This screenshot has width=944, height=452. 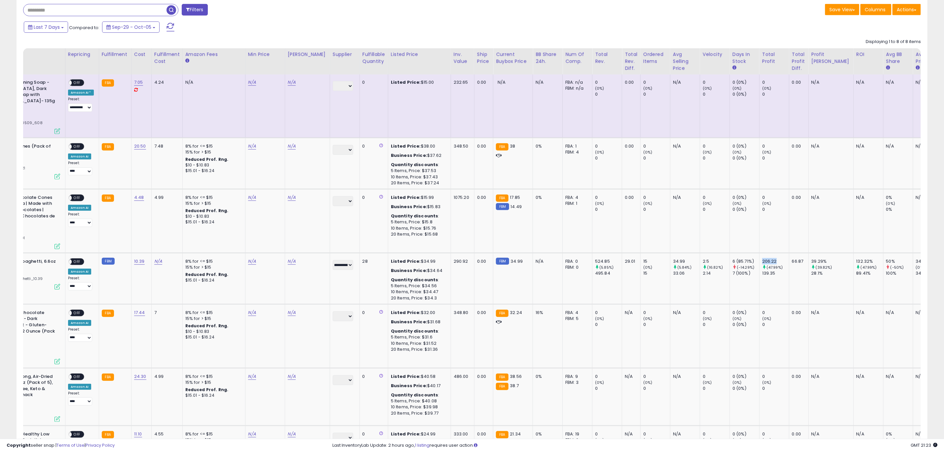 I want to click on a: 20.50, so click(x=140, y=146).